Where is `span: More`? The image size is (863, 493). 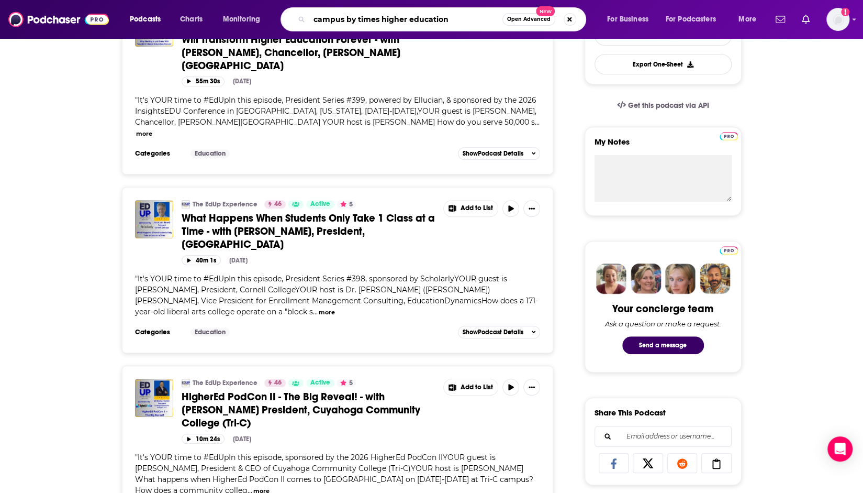
span: More is located at coordinates (748, 19).